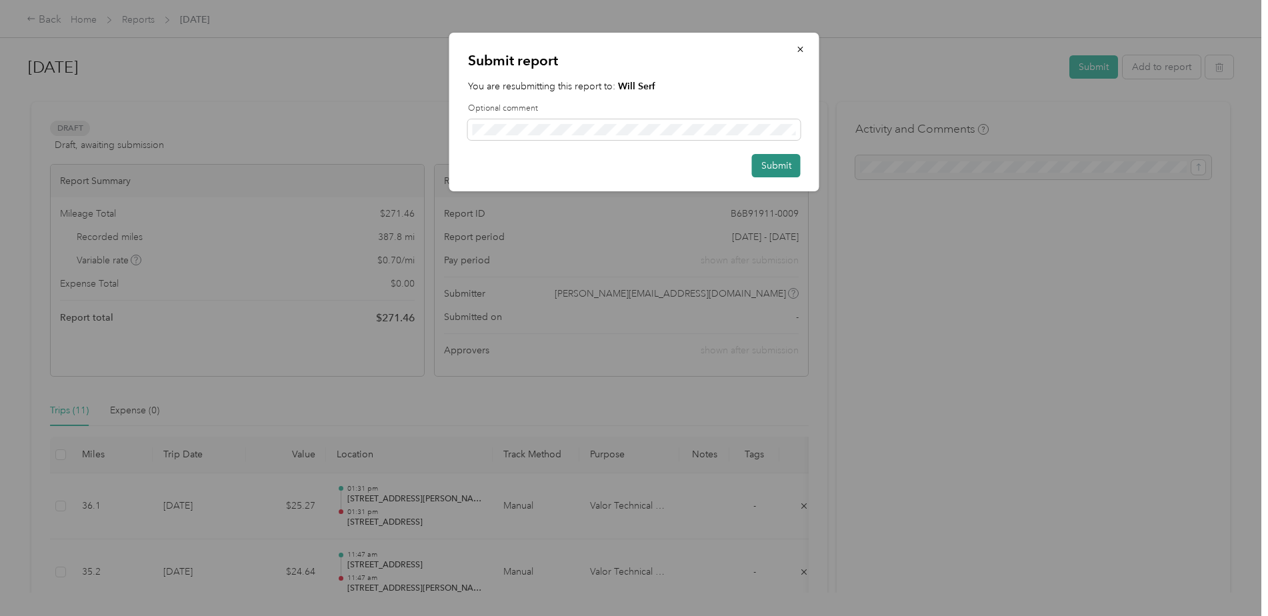 The width and height of the screenshot is (1268, 616). Describe the element at coordinates (637, 86) in the screenshot. I see `strong: Will Serf` at that location.